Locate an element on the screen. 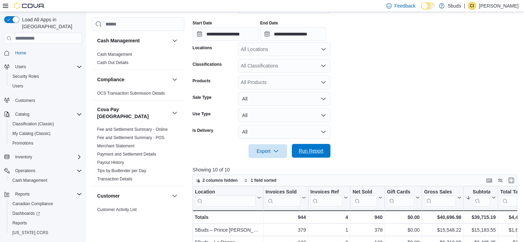 The image size is (524, 242). span: Payment and Settlement Details is located at coordinates (126, 154).